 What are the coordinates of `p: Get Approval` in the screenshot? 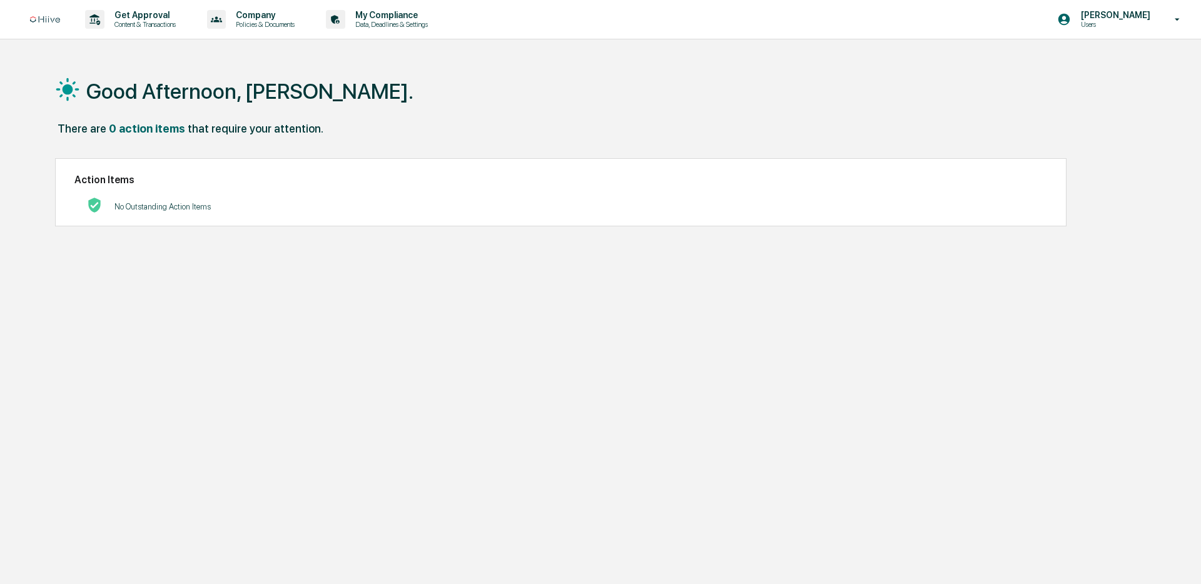 It's located at (143, 15).